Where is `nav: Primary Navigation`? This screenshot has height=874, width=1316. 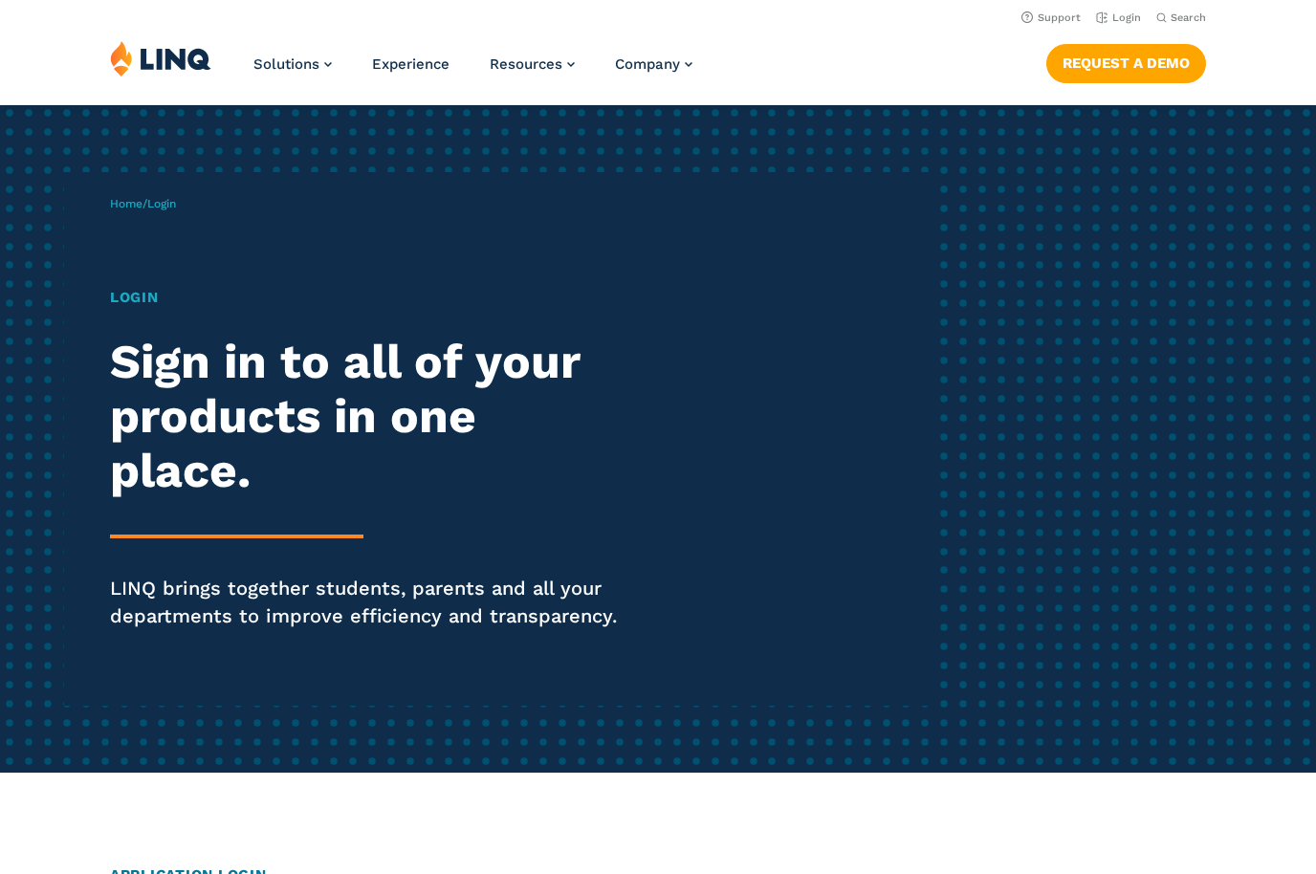
nav: Primary Navigation is located at coordinates (473, 72).